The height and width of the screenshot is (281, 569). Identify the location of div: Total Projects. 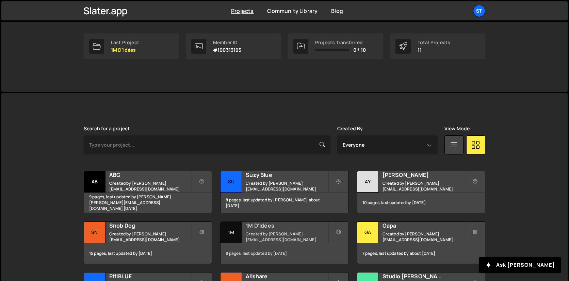
(434, 43).